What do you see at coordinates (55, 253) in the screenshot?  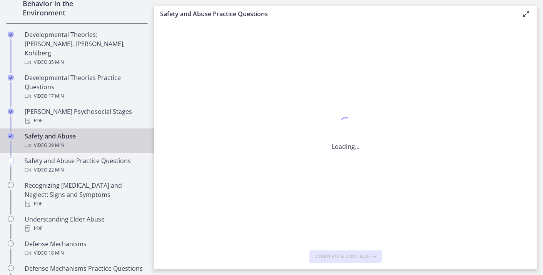 I see `span: · 18 min` at bounding box center [55, 253].